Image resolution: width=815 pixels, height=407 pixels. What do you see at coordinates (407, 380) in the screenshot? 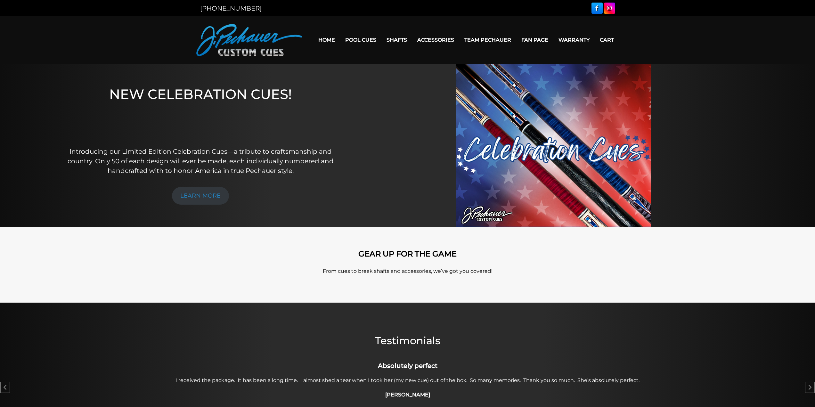
I see `p: I received the package. It has been a long time. I almost shed a tear when I took her (my new cue...` at bounding box center [407, 380].